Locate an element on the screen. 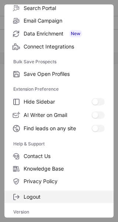 The height and width of the screenshot is (222, 118). label: AI Writer on Gmail is located at coordinates (59, 115).